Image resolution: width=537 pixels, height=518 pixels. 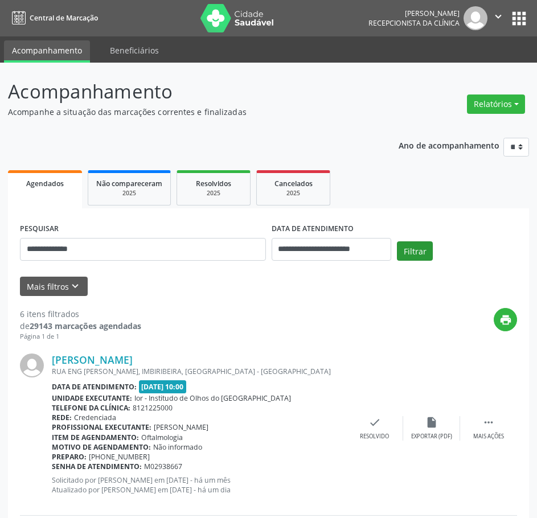 What do you see at coordinates (92, 398) in the screenshot?
I see `b: Unidade executante:` at bounding box center [92, 398].